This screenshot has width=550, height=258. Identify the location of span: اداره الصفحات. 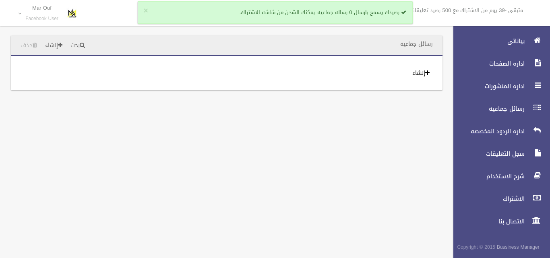
(487, 64).